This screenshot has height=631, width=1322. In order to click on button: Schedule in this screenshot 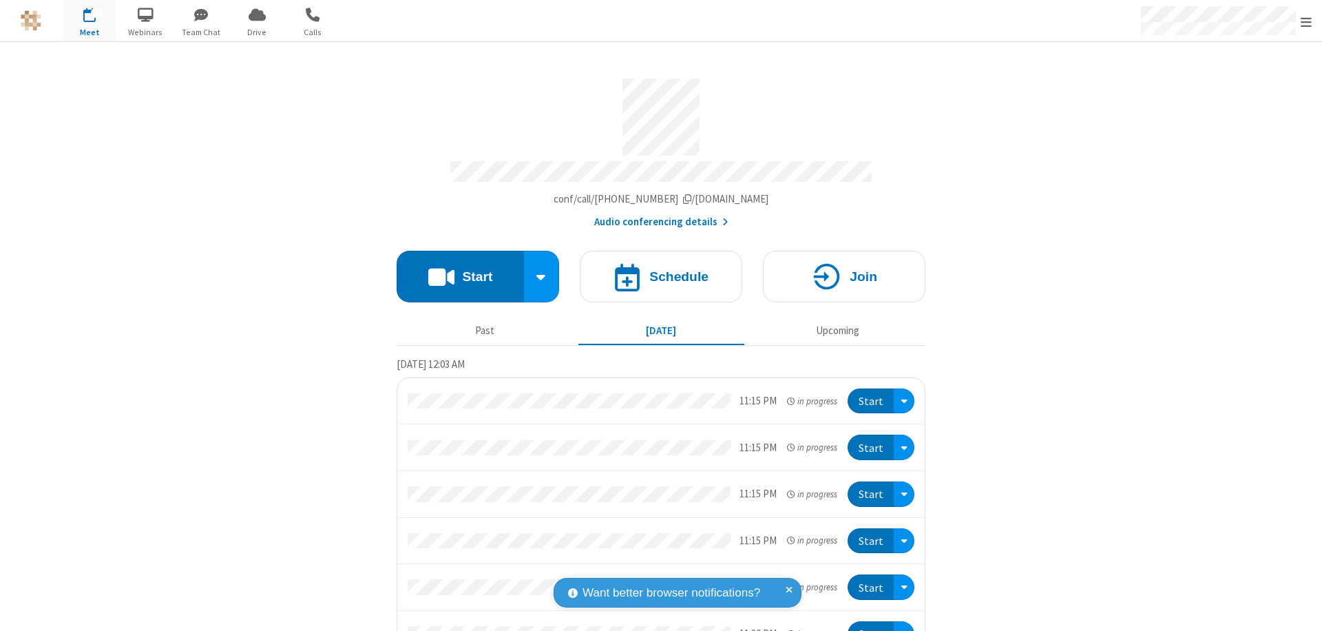, I will do `click(661, 276)`.